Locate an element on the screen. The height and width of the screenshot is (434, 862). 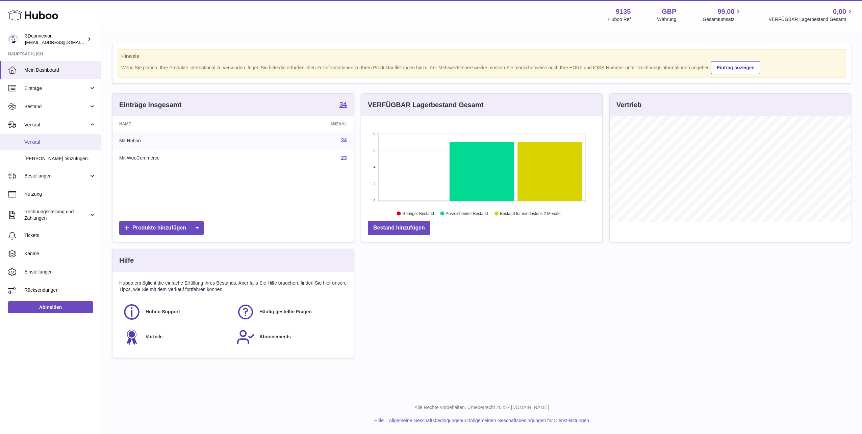
a: Abmelden is located at coordinates (50, 307).